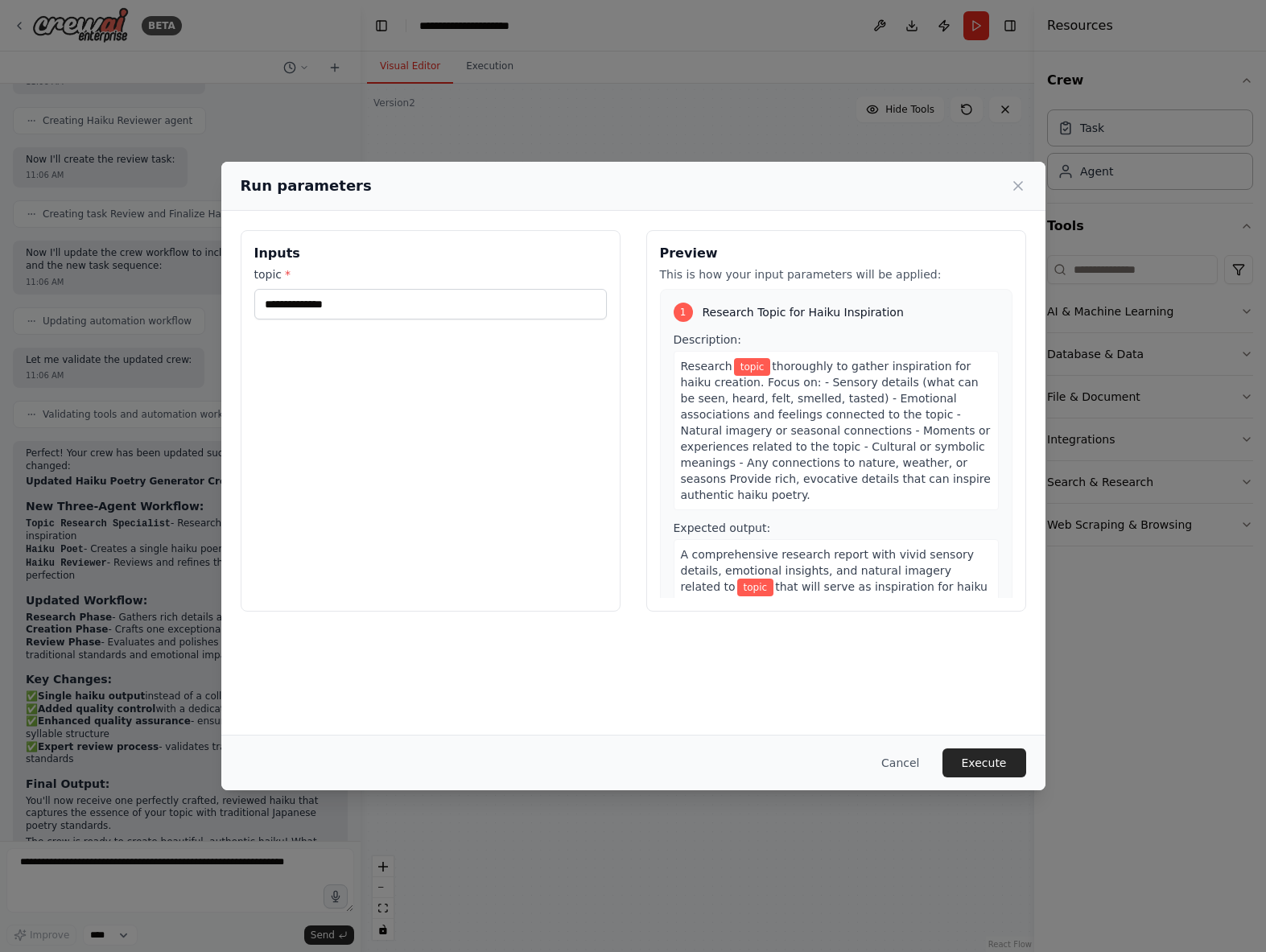 The image size is (1266, 952). I want to click on span: A comprehensive research report with vivid sensory details, emotional insights, and natural image..., so click(827, 571).